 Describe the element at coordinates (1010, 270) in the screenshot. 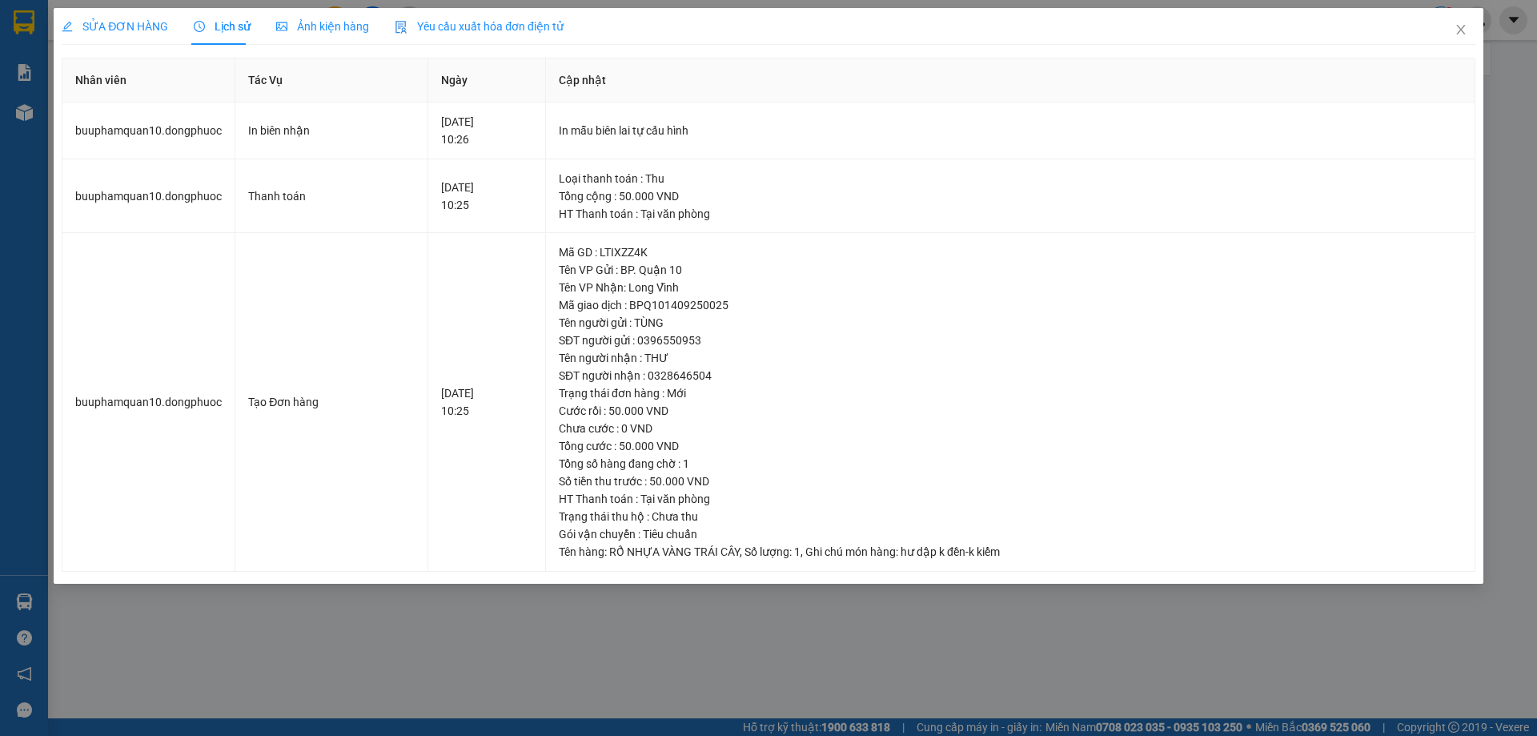

I see `div: Tên VP Gửi : BP. Quận 10` at that location.